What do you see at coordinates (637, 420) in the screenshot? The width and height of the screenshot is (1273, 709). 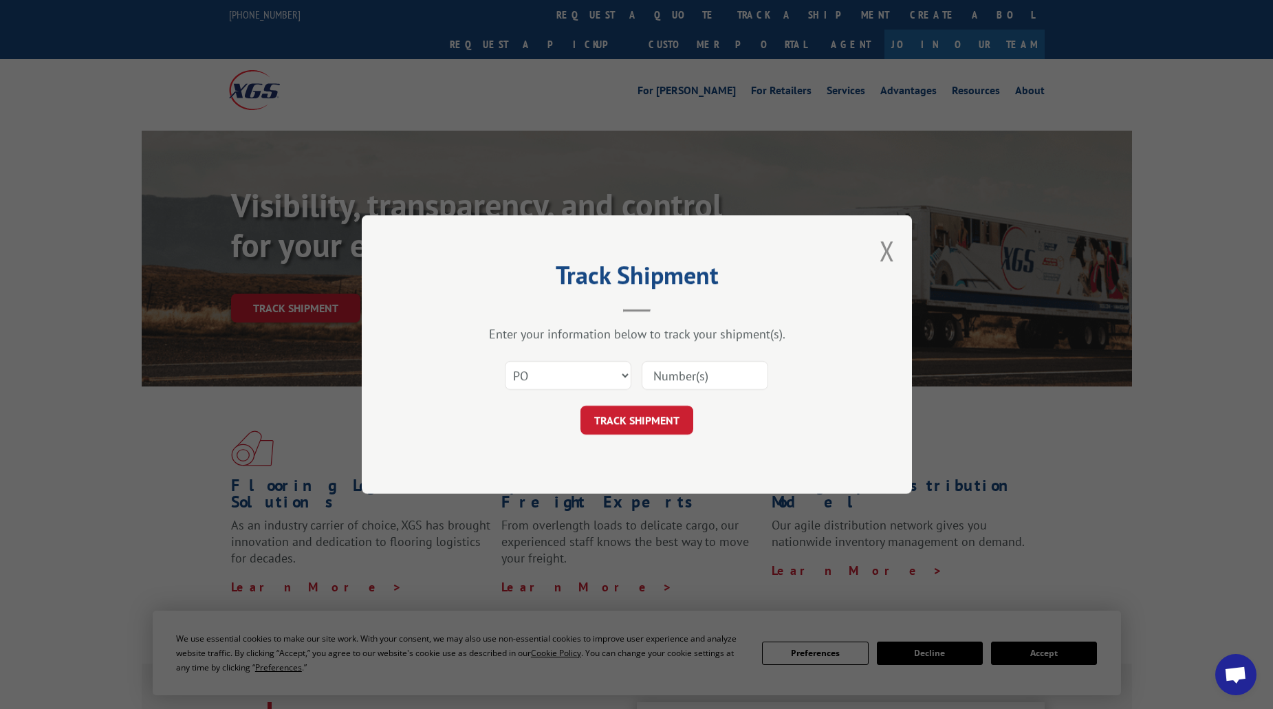 I see `button: TRACK SHIPMENT` at bounding box center [637, 420].